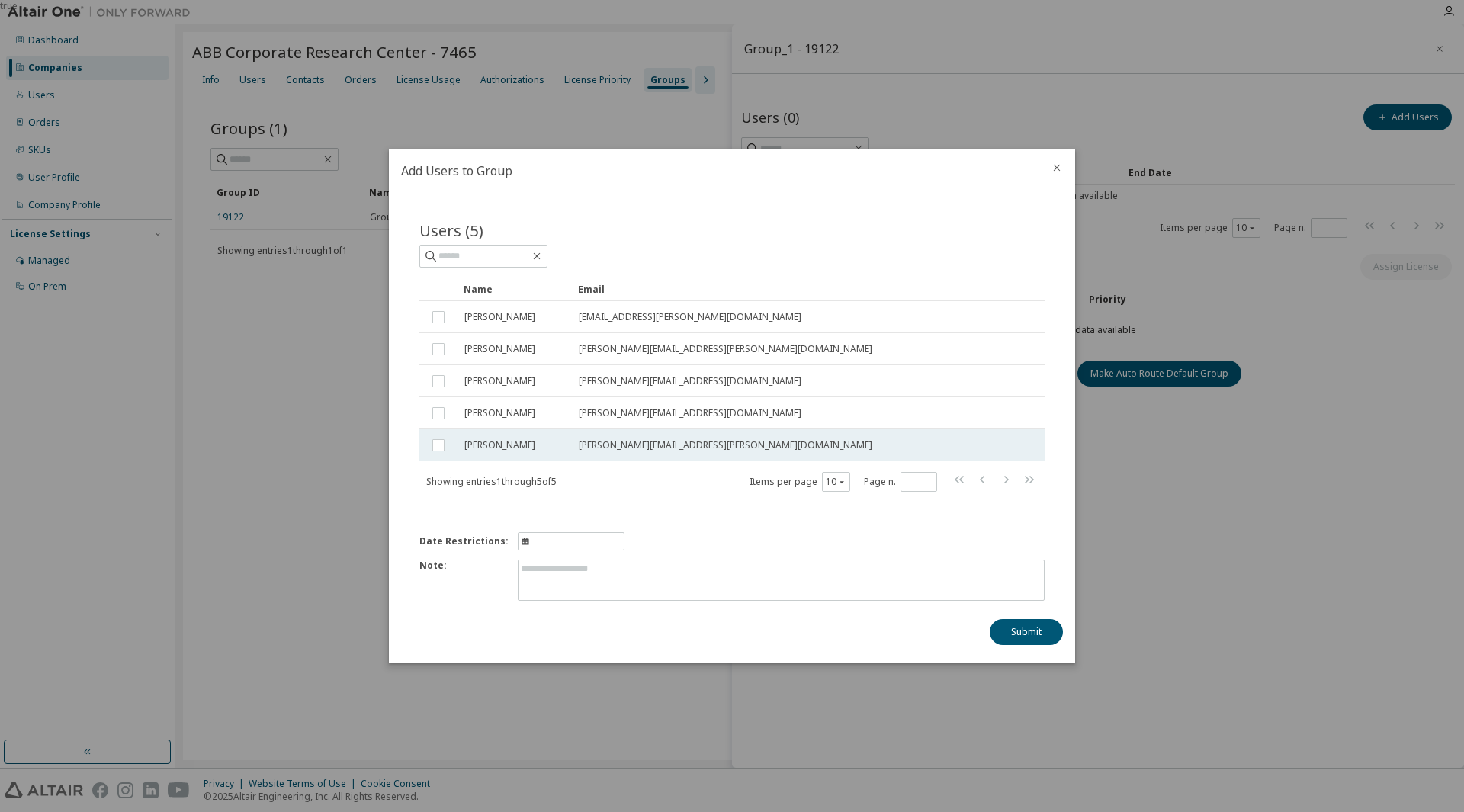 This screenshot has height=812, width=1464. What do you see at coordinates (1057, 167) in the screenshot?
I see `button: close` at bounding box center [1057, 167].